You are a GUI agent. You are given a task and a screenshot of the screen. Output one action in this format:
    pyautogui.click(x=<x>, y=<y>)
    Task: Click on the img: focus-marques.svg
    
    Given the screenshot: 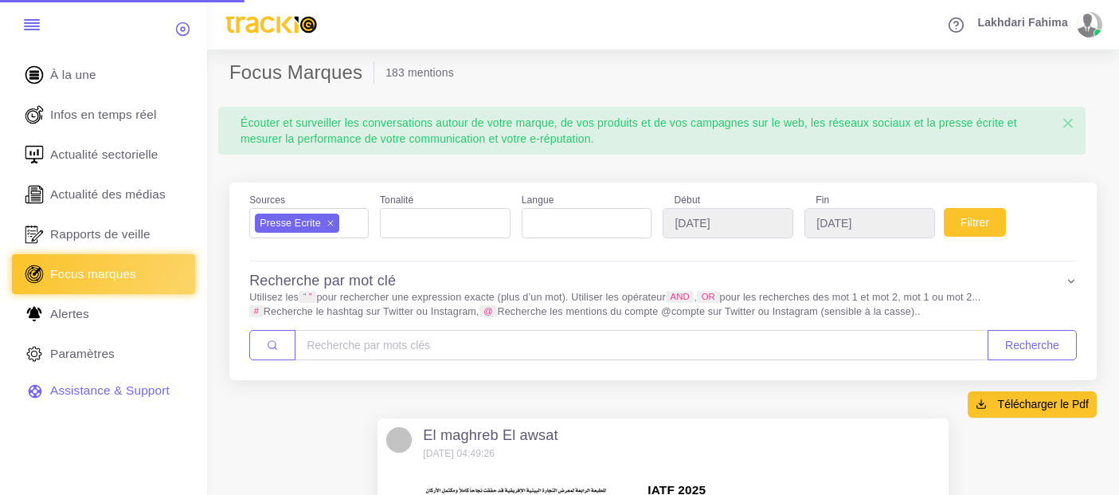 What is the action you would take?
    pyautogui.click(x=34, y=274)
    